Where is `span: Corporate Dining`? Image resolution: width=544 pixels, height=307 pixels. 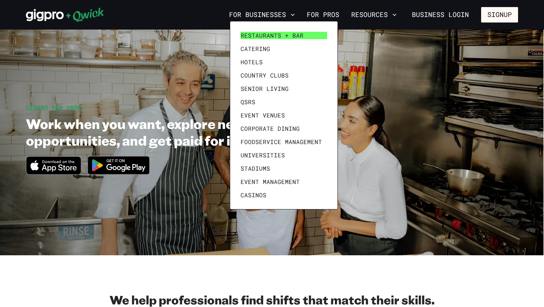 span: Corporate Dining is located at coordinates (270, 129).